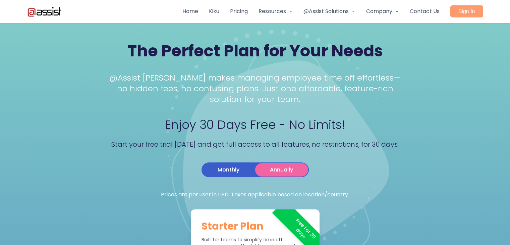  I want to click on h1: The Perfect Plan for Your Needs, so click(255, 51).